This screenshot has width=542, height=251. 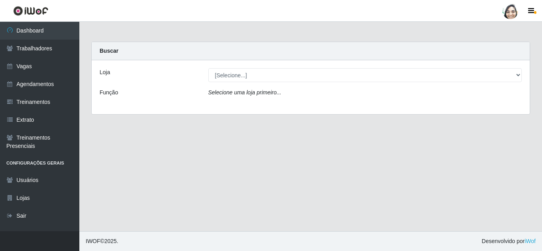 What do you see at coordinates (31, 11) in the screenshot?
I see `img: CoreUI Logo` at bounding box center [31, 11].